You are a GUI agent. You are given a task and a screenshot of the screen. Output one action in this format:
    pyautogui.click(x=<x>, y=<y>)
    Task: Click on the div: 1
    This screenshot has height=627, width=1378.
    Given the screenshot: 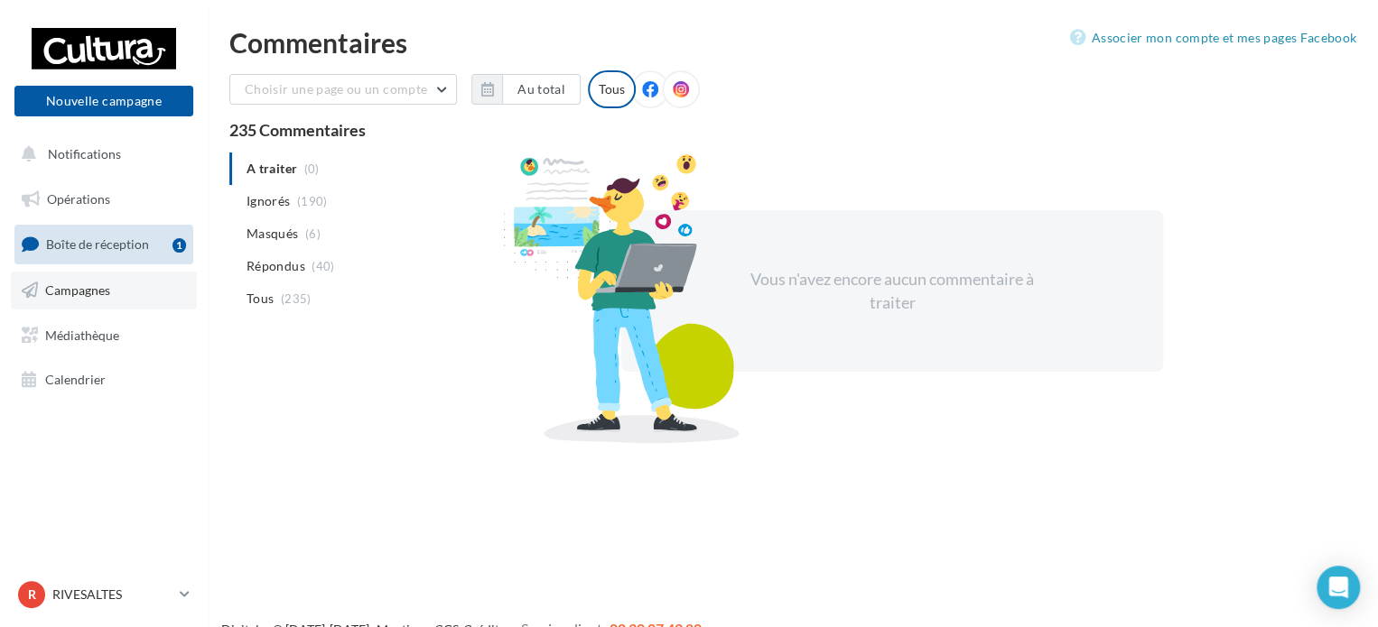 What is the action you would take?
    pyautogui.click(x=179, y=246)
    